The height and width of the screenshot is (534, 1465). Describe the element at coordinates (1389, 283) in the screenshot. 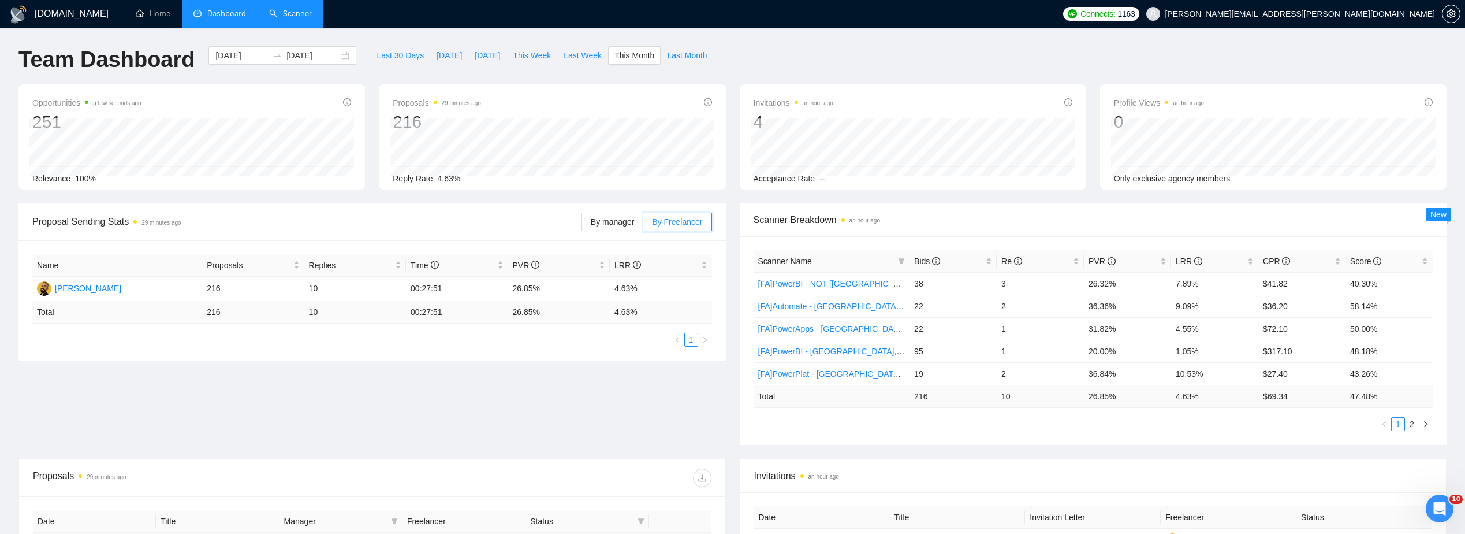

I see `td: 40.30%` at that location.